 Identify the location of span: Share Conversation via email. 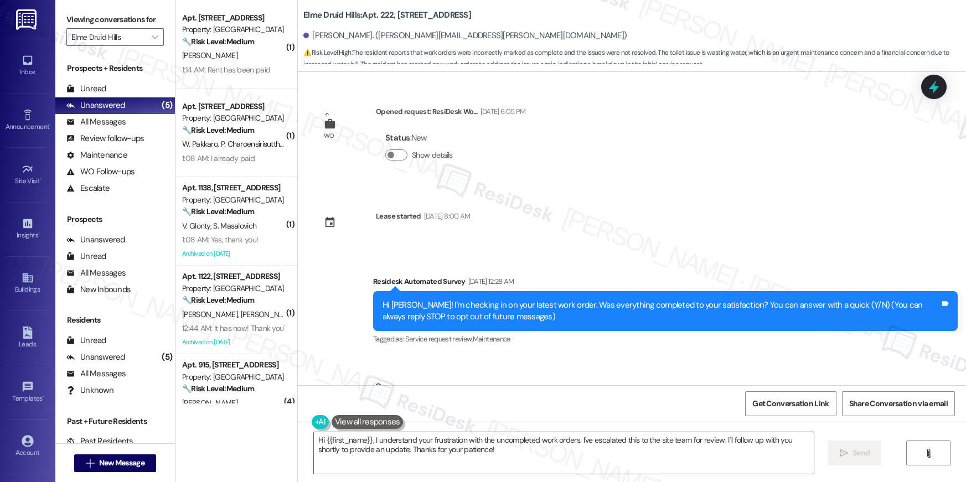
(899, 404).